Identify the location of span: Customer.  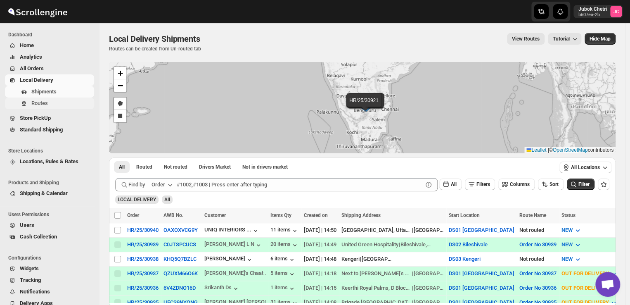
(215, 215).